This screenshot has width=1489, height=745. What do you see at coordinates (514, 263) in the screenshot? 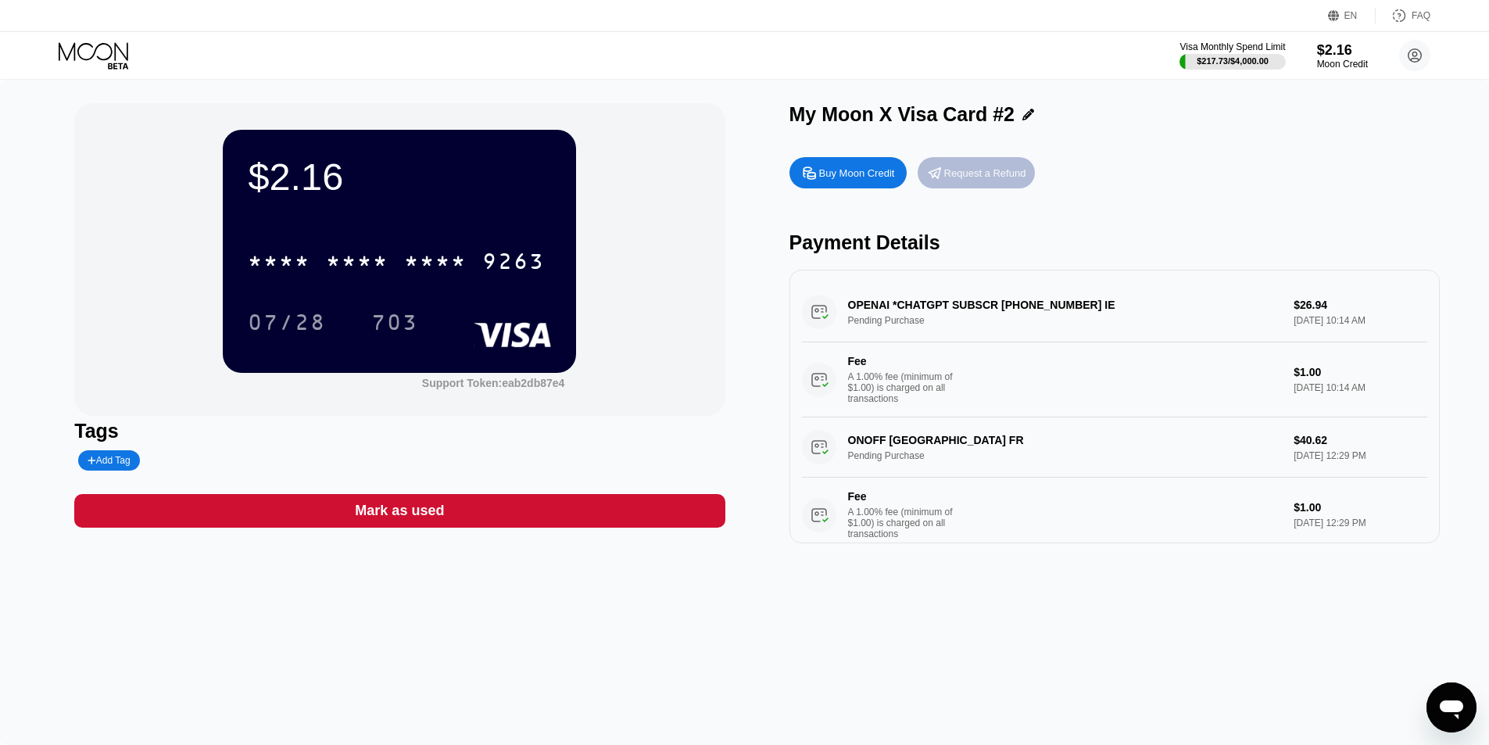
I see `div: 9263` at bounding box center [514, 263].